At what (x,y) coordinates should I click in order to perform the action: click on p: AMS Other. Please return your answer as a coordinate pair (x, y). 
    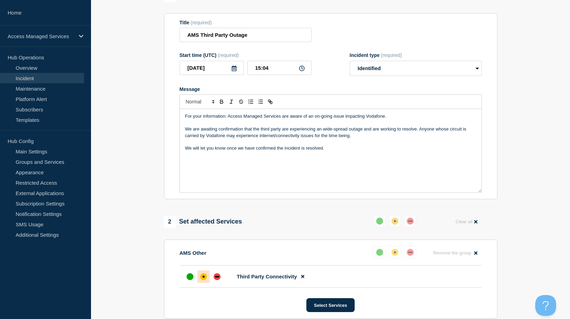
    Looking at the image, I should click on (193, 253).